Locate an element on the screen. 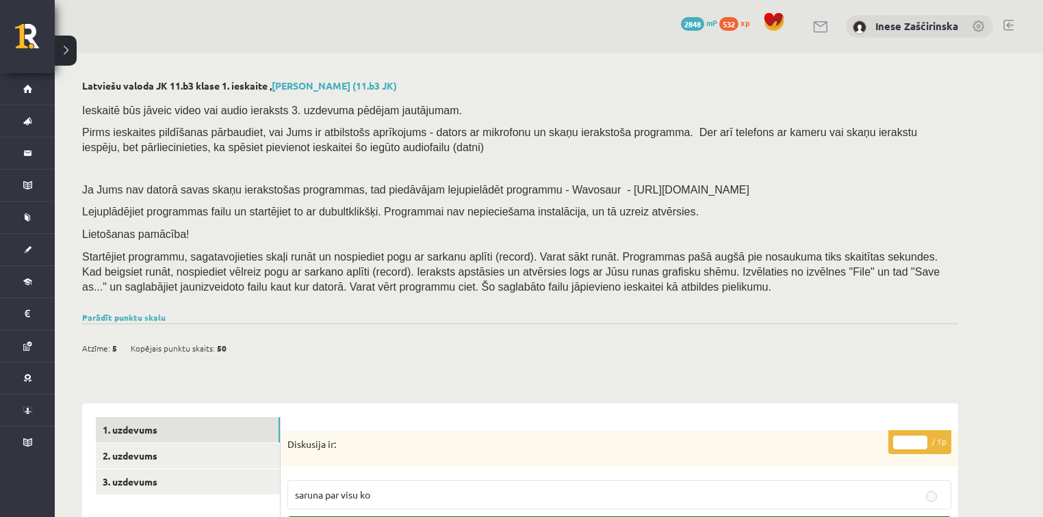 This screenshot has width=1043, height=517. a: 2. uzdevums is located at coordinates (187, 456).